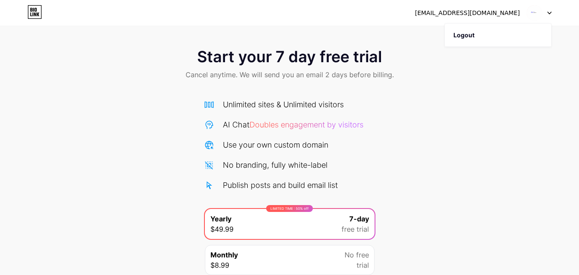 The height and width of the screenshot is (275, 579). I want to click on div: No branding, fully white-label, so click(275, 165).